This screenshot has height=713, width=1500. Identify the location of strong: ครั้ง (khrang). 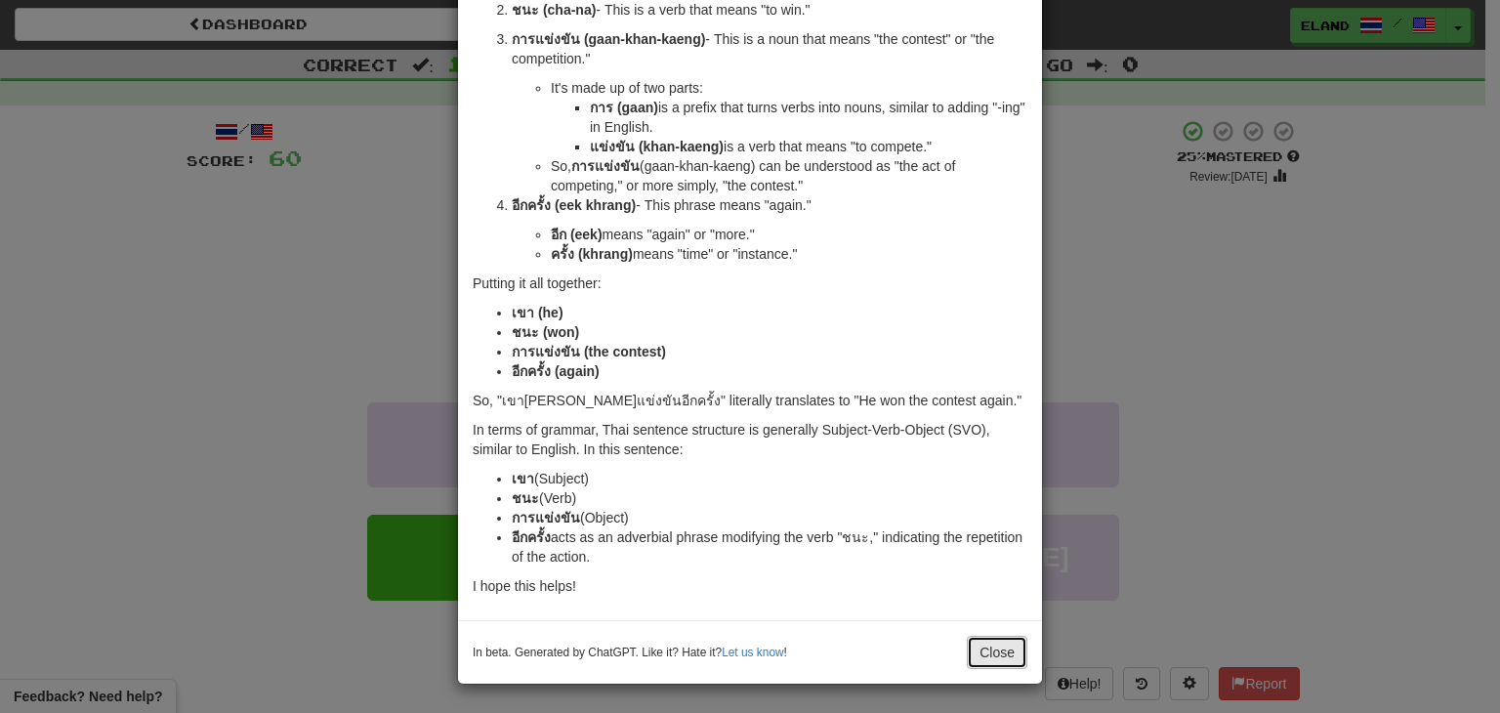
(592, 254).